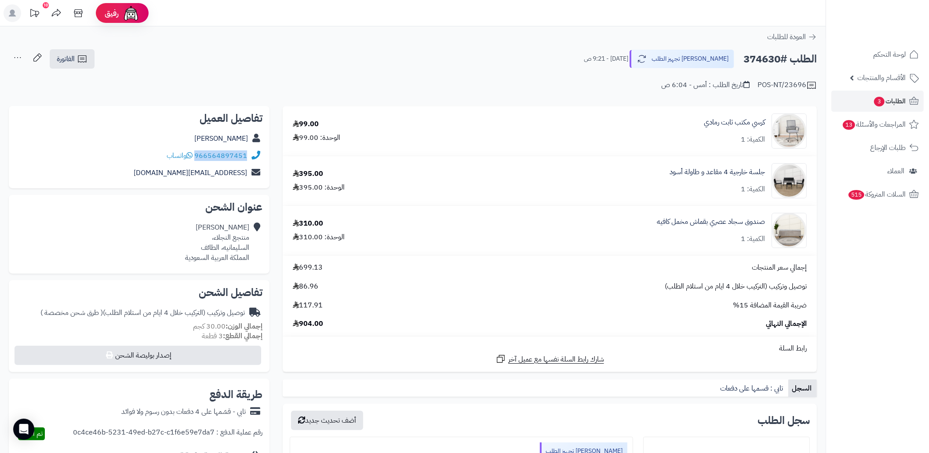  What do you see at coordinates (131, 13) in the screenshot?
I see `img: ai-face.png` at bounding box center [131, 13].